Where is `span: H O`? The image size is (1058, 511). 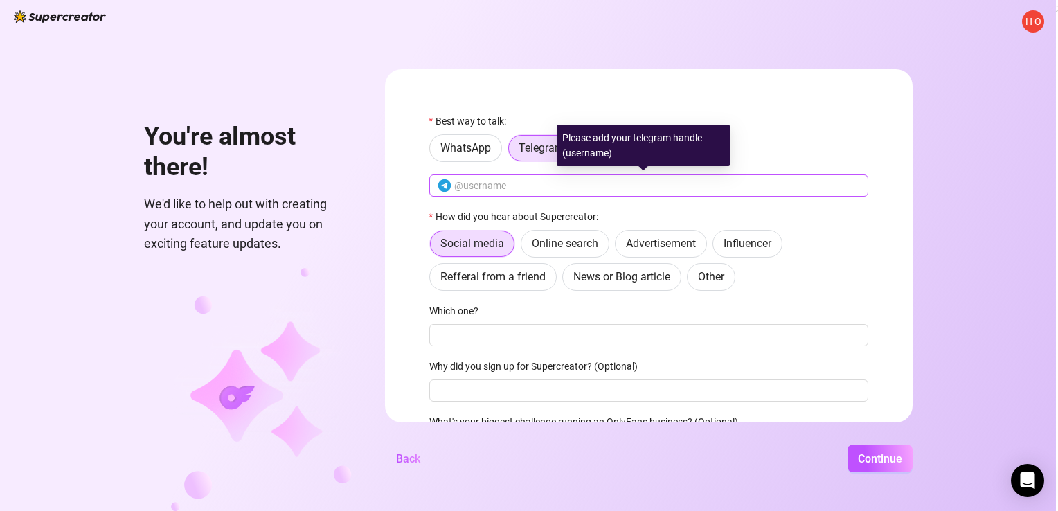 span: H O is located at coordinates (1033, 21).